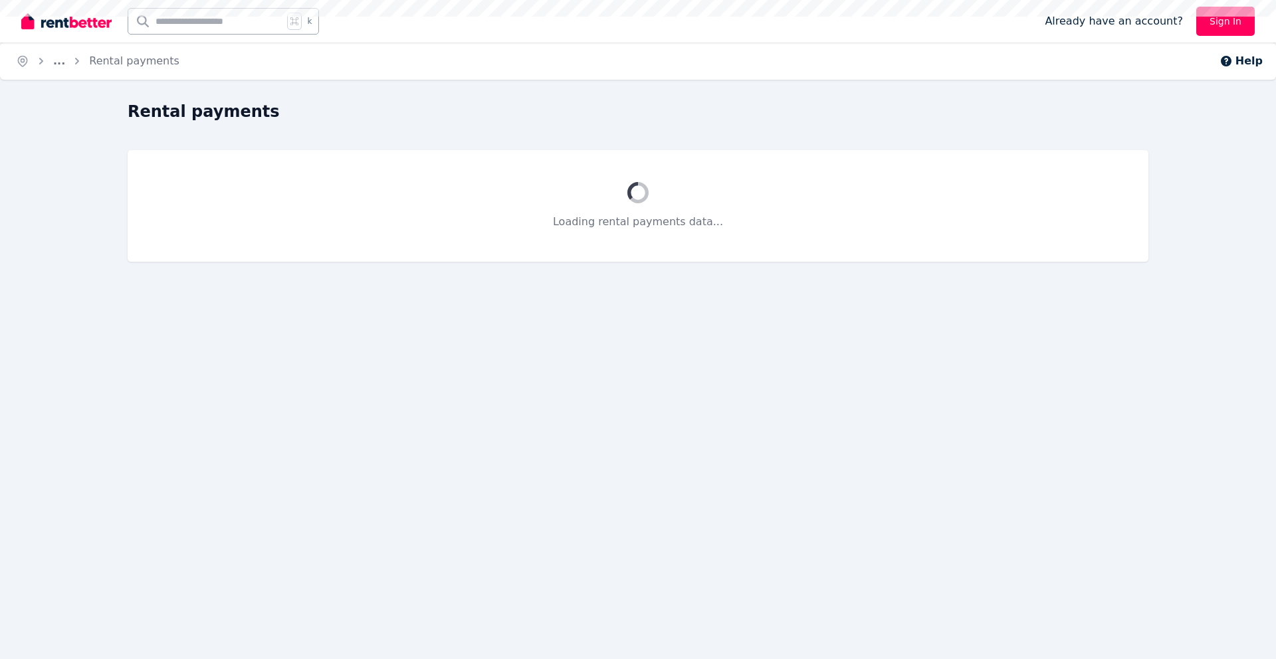  What do you see at coordinates (1114, 21) in the screenshot?
I see `span: Already have an account?` at bounding box center [1114, 21].